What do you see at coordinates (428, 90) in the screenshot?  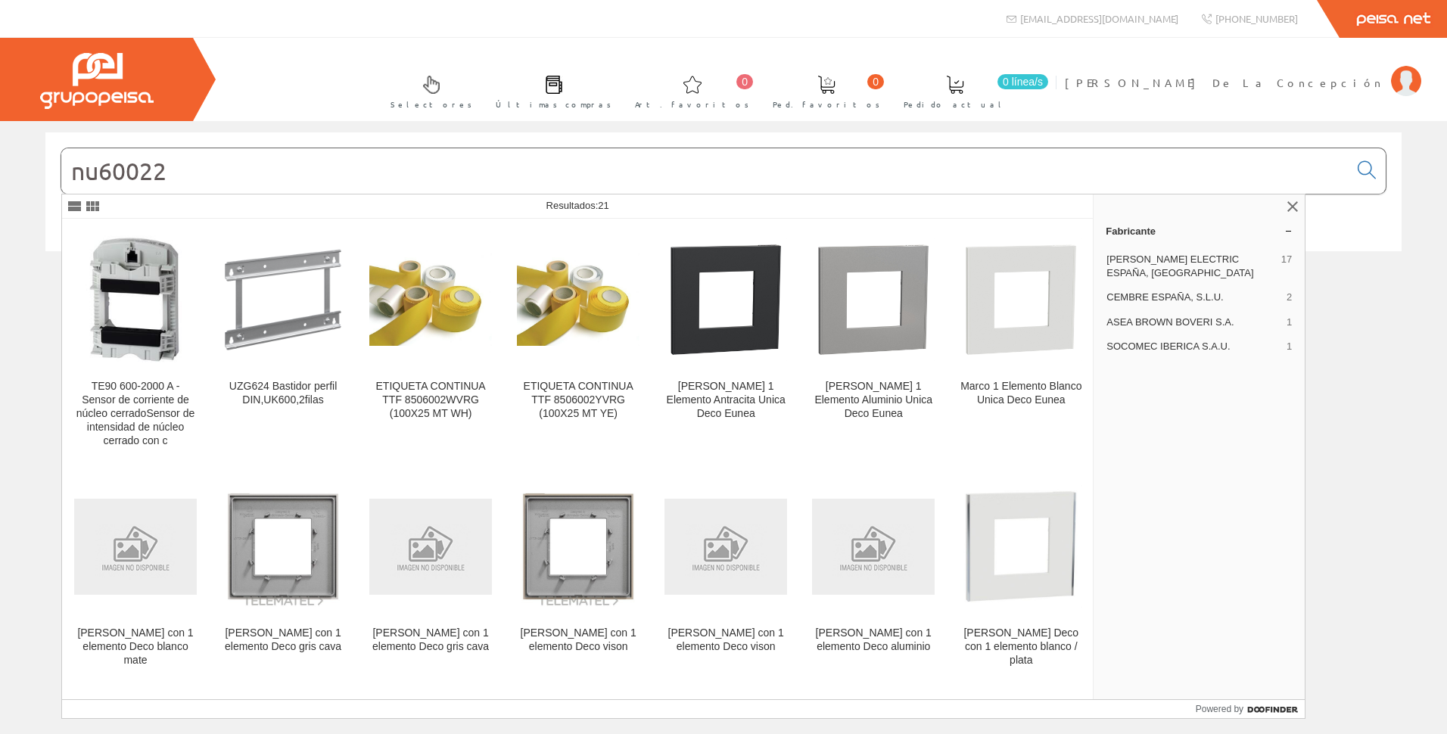 I see `a: Selectores` at bounding box center [428, 90].